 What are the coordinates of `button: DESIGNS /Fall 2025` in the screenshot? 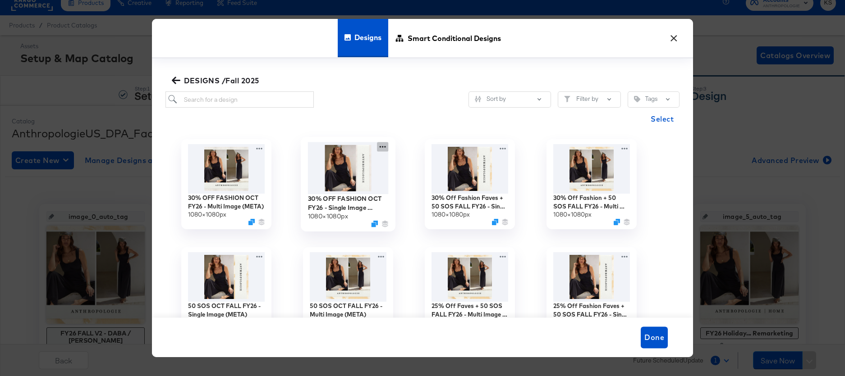 It's located at (216, 81).